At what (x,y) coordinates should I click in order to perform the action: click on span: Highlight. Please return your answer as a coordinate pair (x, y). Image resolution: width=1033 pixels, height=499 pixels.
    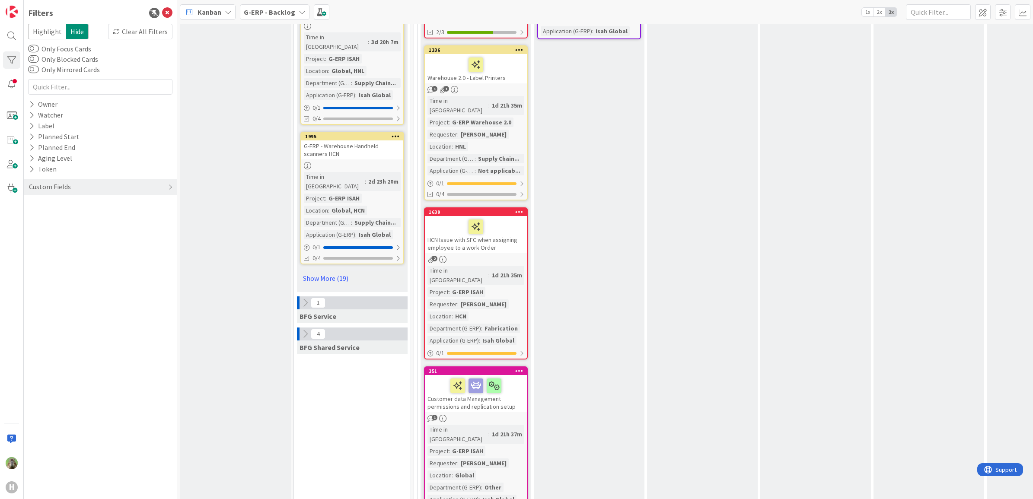
    Looking at the image, I should click on (47, 32).